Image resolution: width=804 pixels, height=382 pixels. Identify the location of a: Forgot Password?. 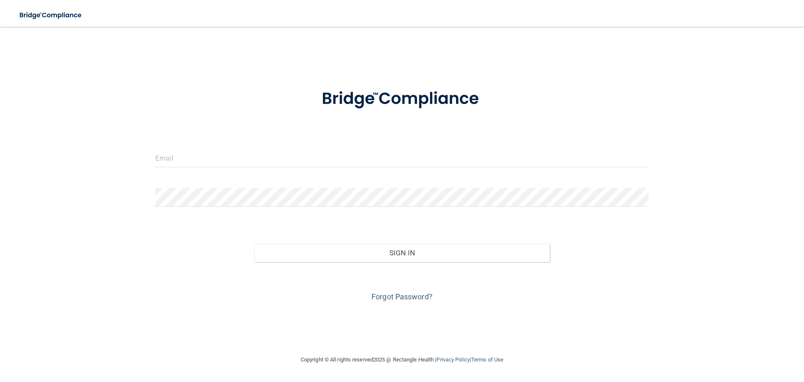
(402, 296).